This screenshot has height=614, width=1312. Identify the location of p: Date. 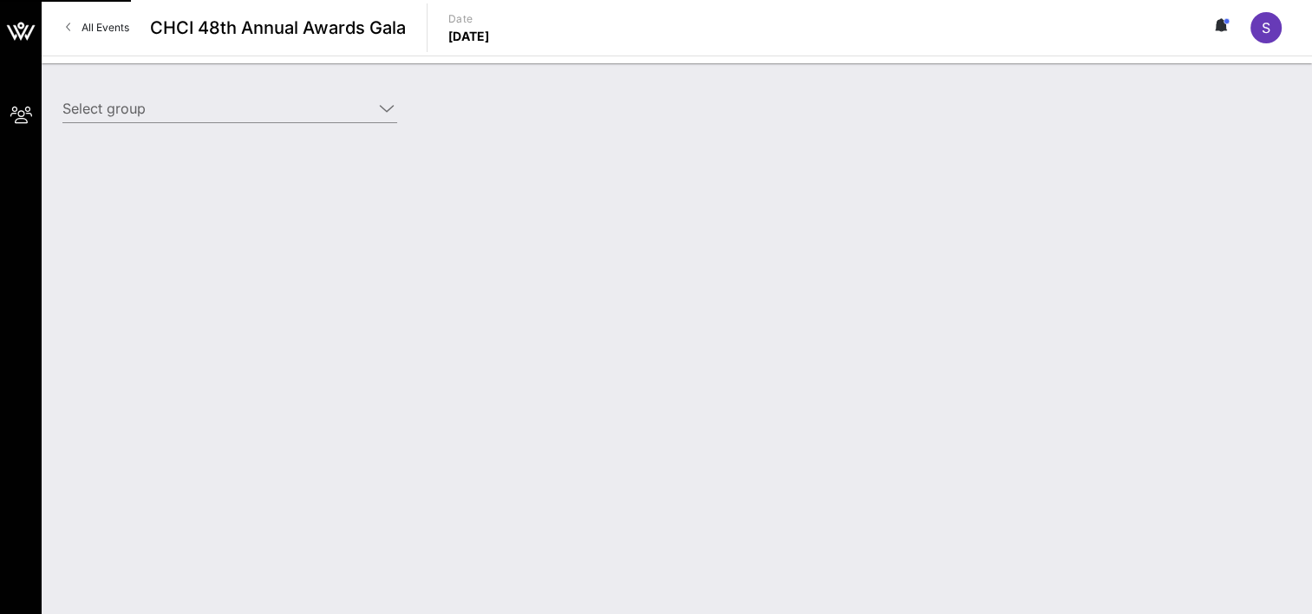
(469, 19).